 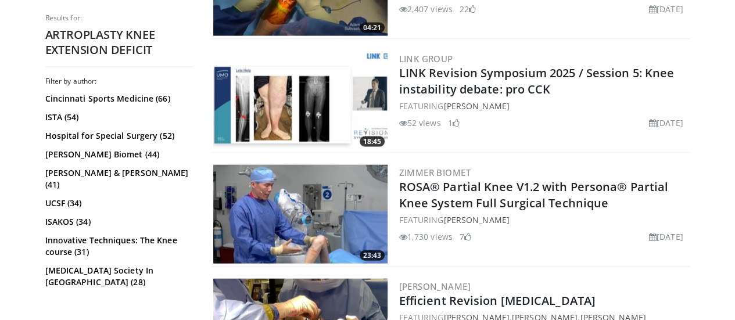 What do you see at coordinates (119, 18) in the screenshot?
I see `p: Results for:` at bounding box center [119, 18].